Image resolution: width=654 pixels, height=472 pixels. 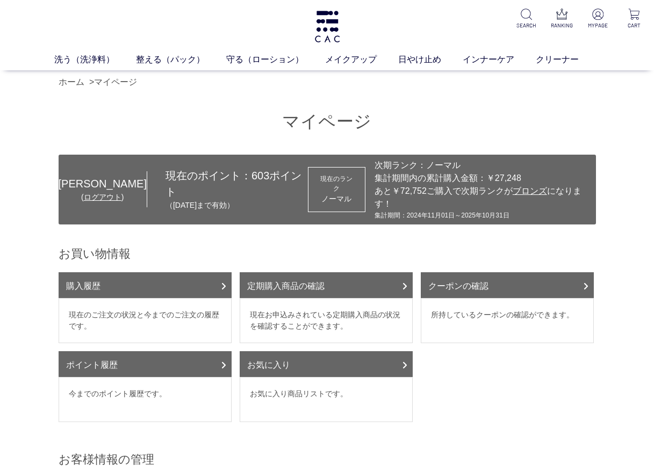 What do you see at coordinates (145, 285) in the screenshot?
I see `a: 購入履歴` at bounding box center [145, 285].